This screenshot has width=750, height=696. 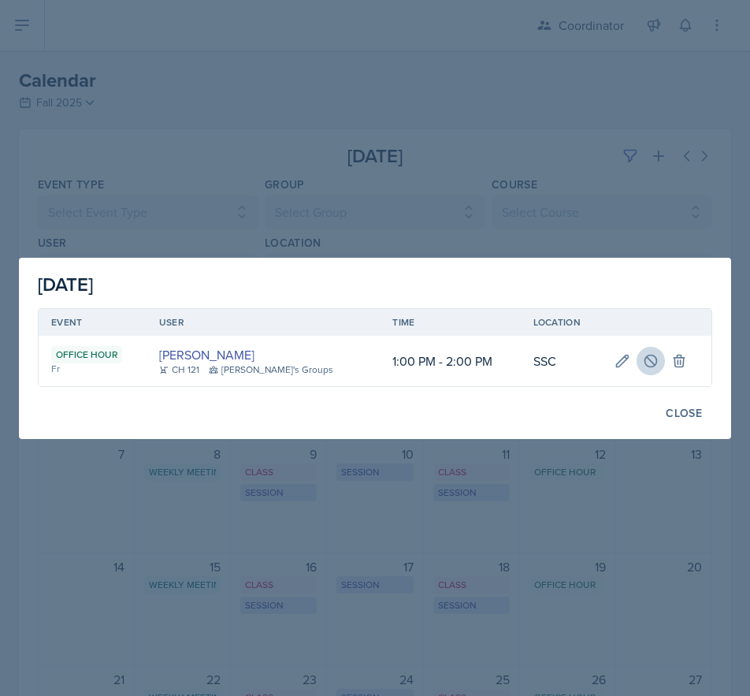 What do you see at coordinates (92, 322) in the screenshot?
I see `th: Event` at bounding box center [92, 322].